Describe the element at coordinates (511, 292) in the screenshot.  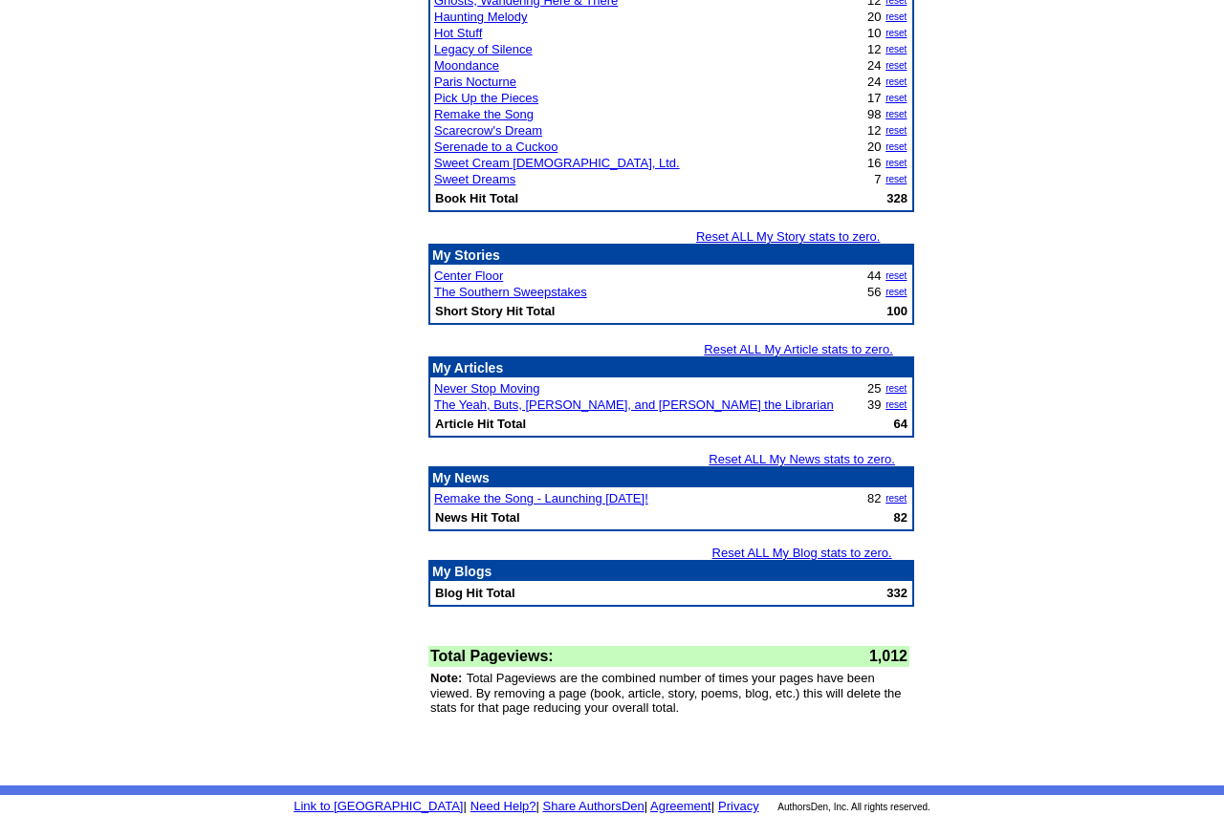
I see `a: The Southern Sweepstakes` at that location.